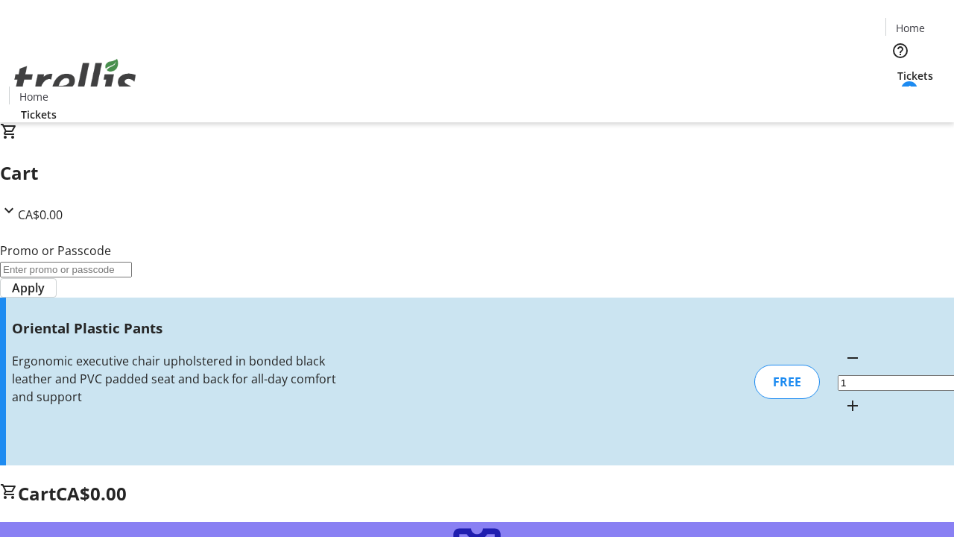 This screenshot has width=954, height=537. What do you see at coordinates (75, 80) in the screenshot?
I see `img: Orient E2E Organization BcvNXqo23y's Logo` at bounding box center [75, 80].